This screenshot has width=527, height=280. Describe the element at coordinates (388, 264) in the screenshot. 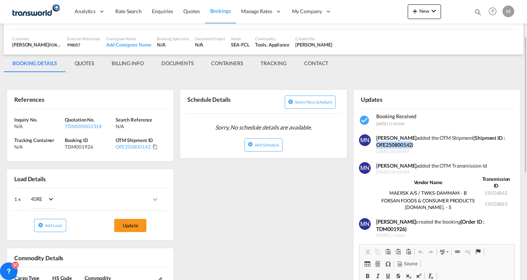

I see `a: Insert Special Character` at that location.